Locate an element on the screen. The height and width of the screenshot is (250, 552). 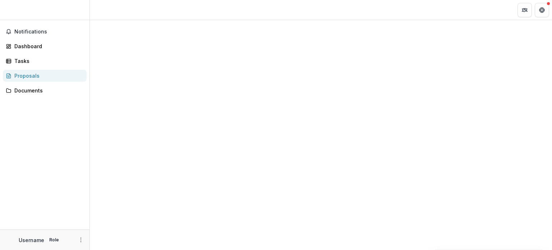
a: Dashboard is located at coordinates (45, 46).